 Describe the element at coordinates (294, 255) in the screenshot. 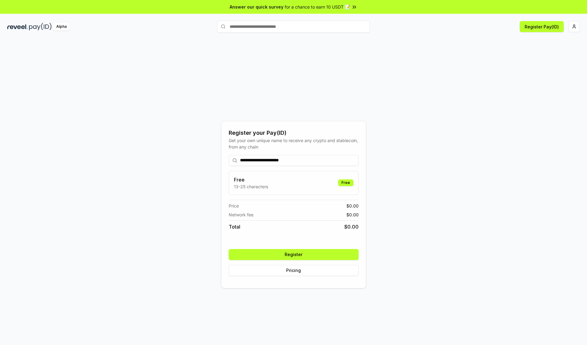

I see `button: Register` at that location.